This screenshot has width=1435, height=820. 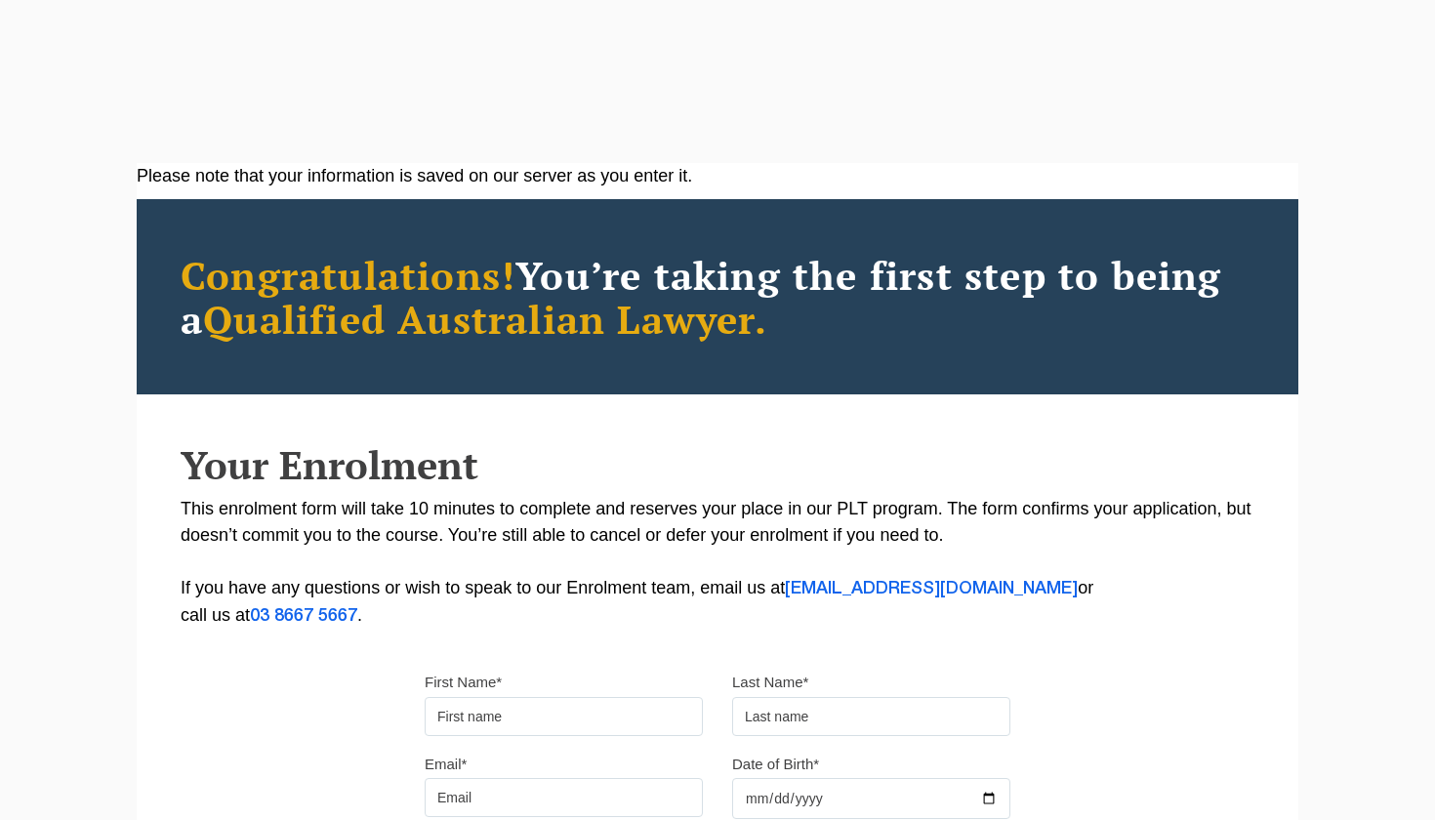 I want to click on h2: Your Enrolment, so click(x=717, y=465).